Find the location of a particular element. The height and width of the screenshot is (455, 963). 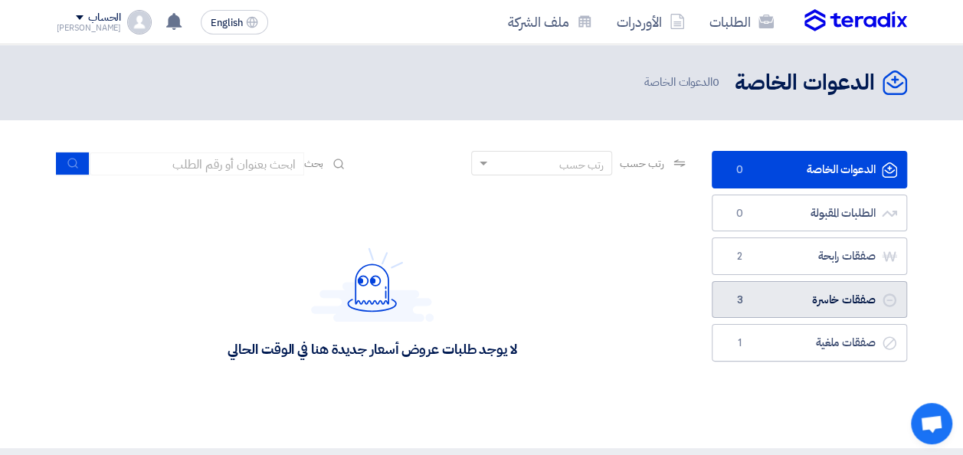

a: الطلبات المقبولة0 is located at coordinates (809, 213).